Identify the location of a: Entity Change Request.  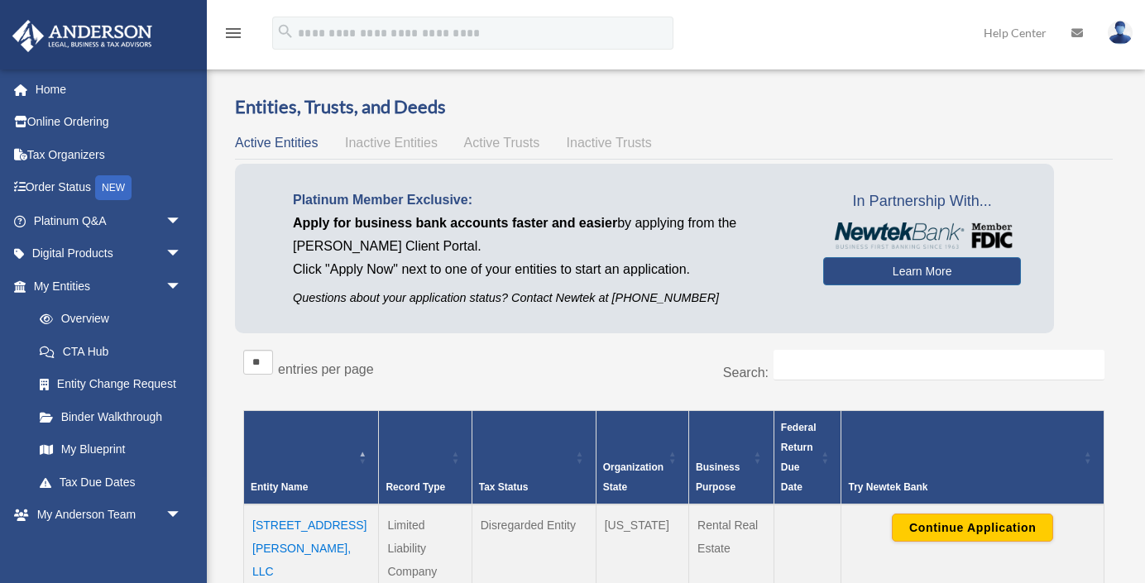
(111, 385).